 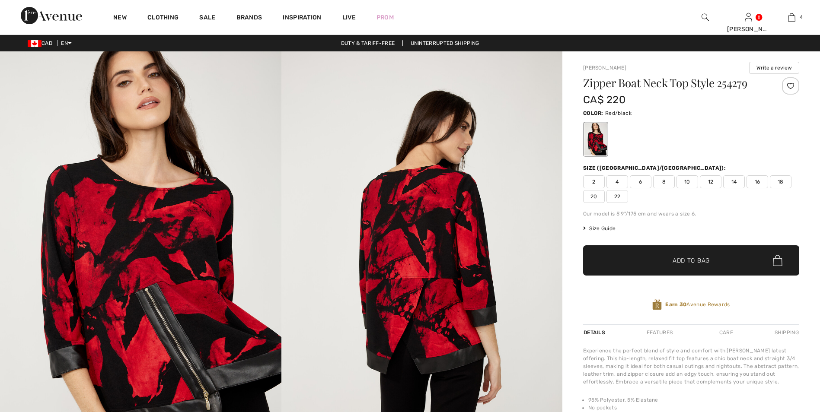 I want to click on li: 95% Polyester, 5% Elastane, so click(x=694, y=400).